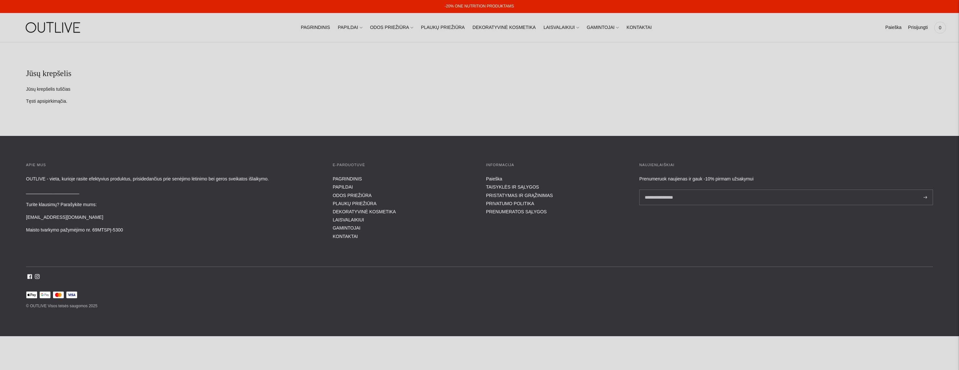 The image size is (959, 370). I want to click on h3: Naujienlaiškiai, so click(786, 165).